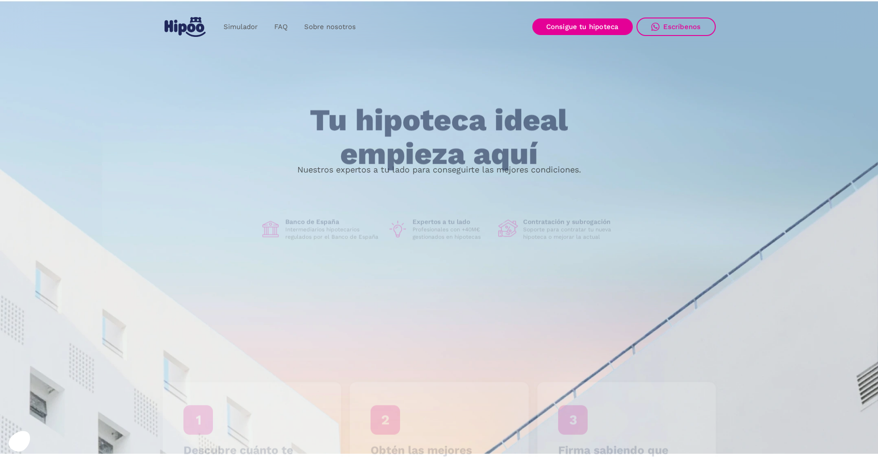 Image resolution: width=878 pixels, height=457 pixels. Describe the element at coordinates (330, 27) in the screenshot. I see `a: Sobre nosotros` at that location.